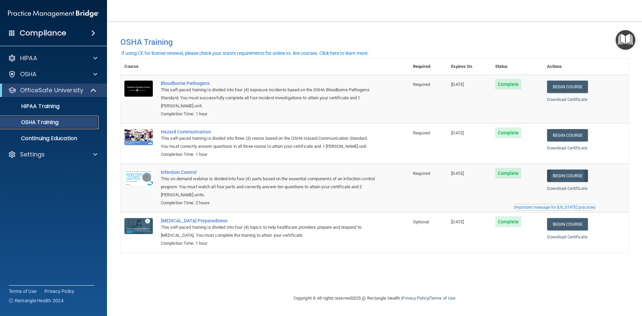 This screenshot has width=642, height=316. I want to click on h4: Compliance, so click(43, 33).